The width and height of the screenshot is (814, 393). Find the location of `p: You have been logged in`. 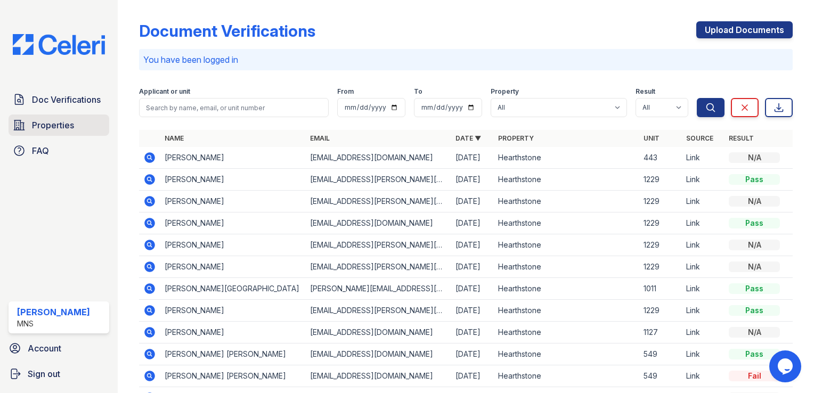

p: You have been logged in is located at coordinates (465, 60).